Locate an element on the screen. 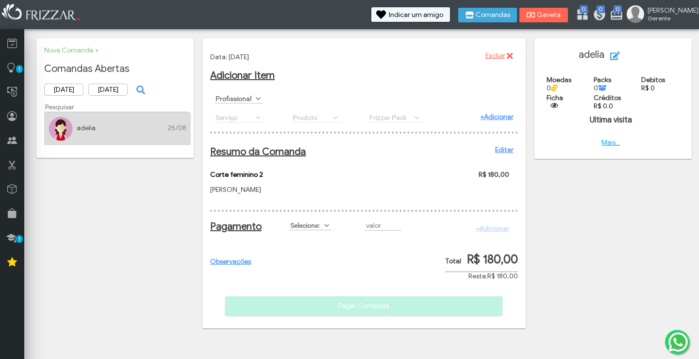 Image resolution: width=699 pixels, height=359 pixels. input: Data Final is located at coordinates (108, 89).